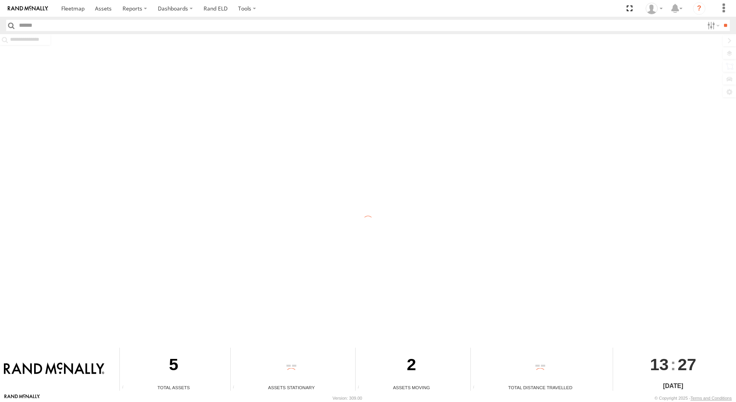 The width and height of the screenshot is (736, 402). What do you see at coordinates (713, 25) in the screenshot?
I see `label: Search Filter Options` at bounding box center [713, 25].